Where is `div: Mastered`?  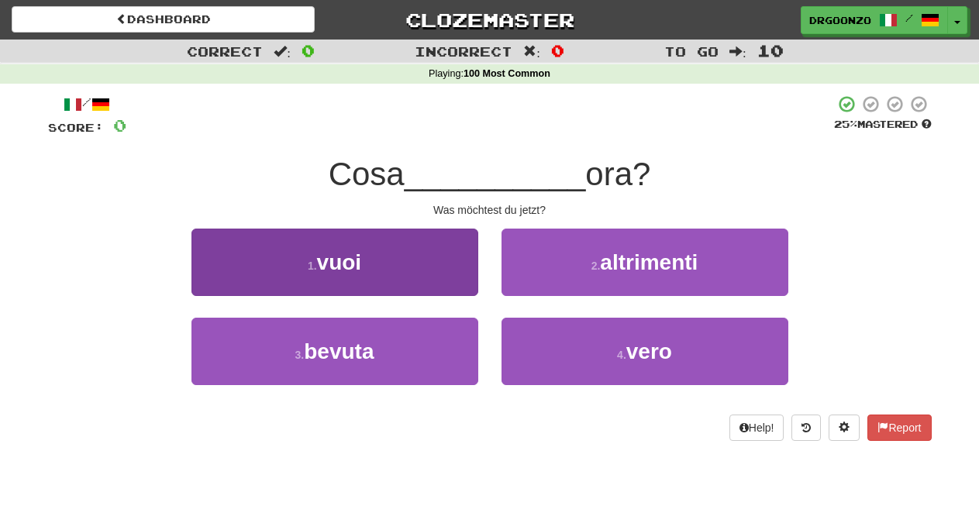 div: Mastered is located at coordinates (883, 125).